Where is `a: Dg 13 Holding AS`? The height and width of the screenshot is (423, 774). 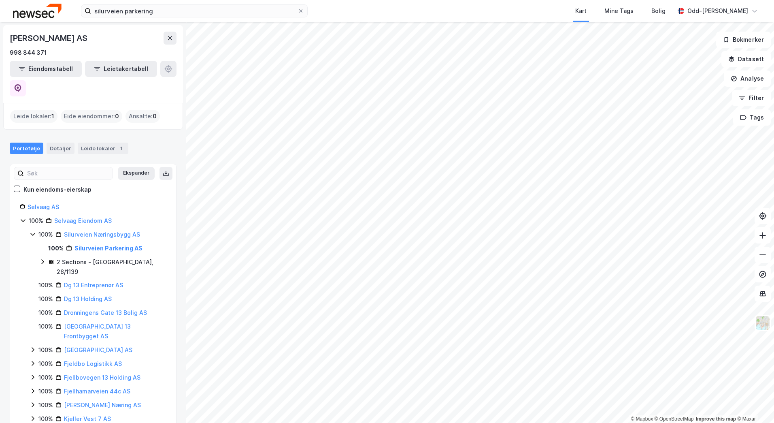 a: Dg 13 Holding AS is located at coordinates (88, 298).